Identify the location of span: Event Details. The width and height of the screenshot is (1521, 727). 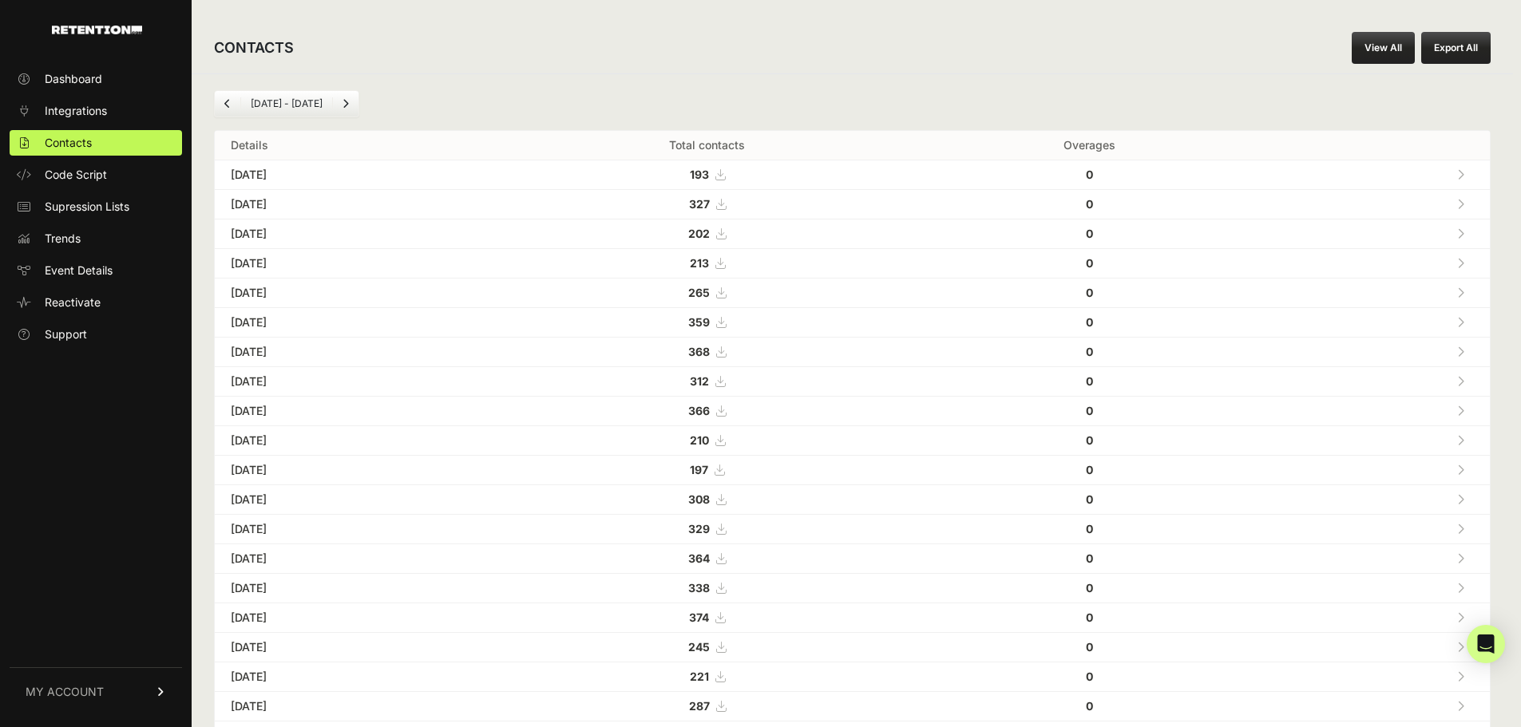
(78, 271).